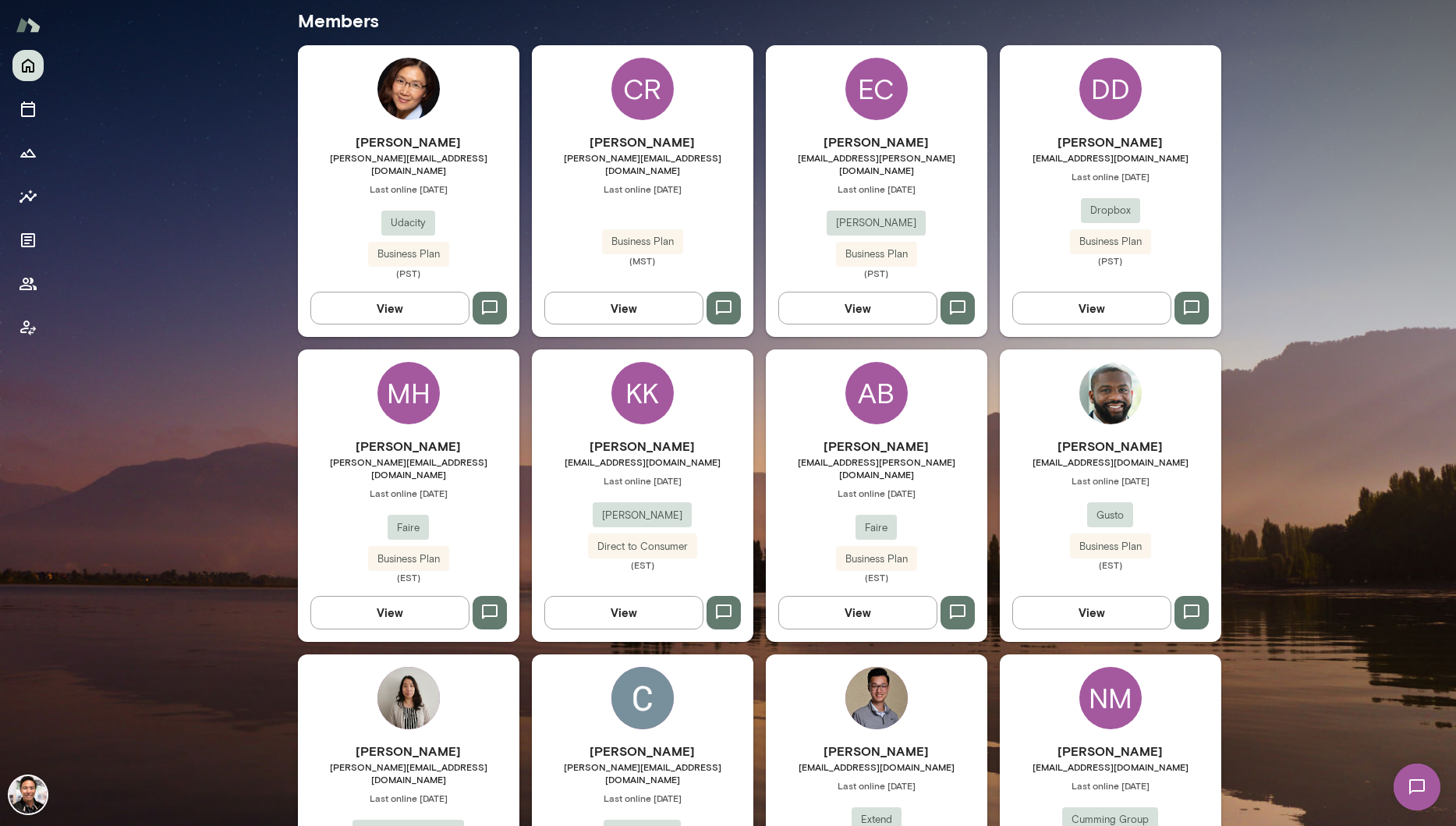 This screenshot has height=826, width=1456. What do you see at coordinates (28, 153) in the screenshot?
I see `button: Growth Plan` at bounding box center [28, 153].